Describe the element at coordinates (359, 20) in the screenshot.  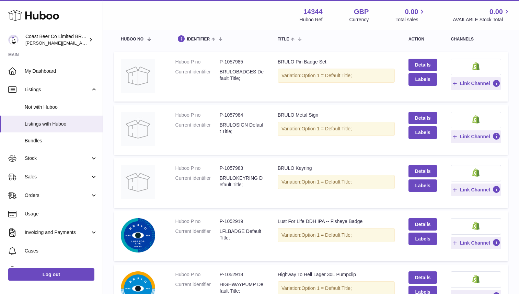
I see `div: Currency` at that location.